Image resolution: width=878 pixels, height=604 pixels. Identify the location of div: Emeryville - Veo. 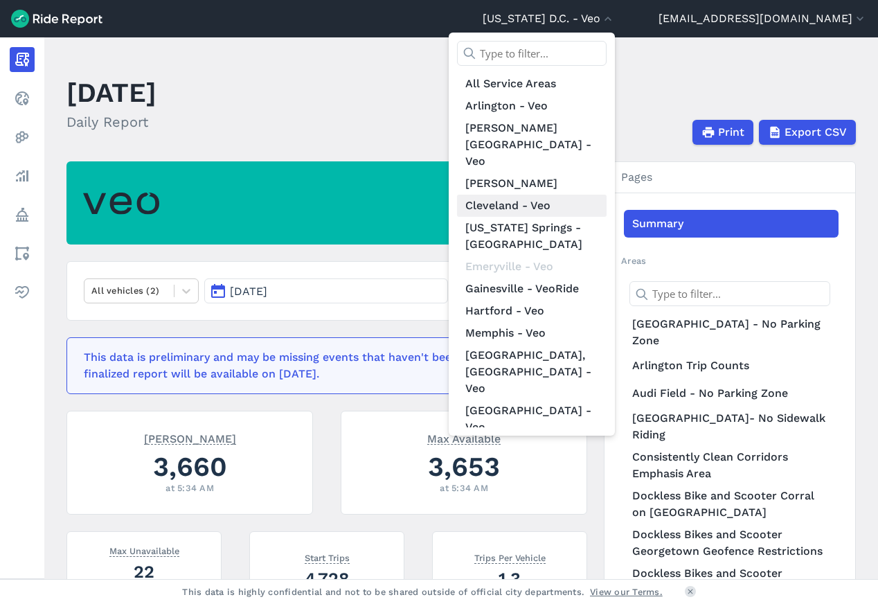
(532, 267).